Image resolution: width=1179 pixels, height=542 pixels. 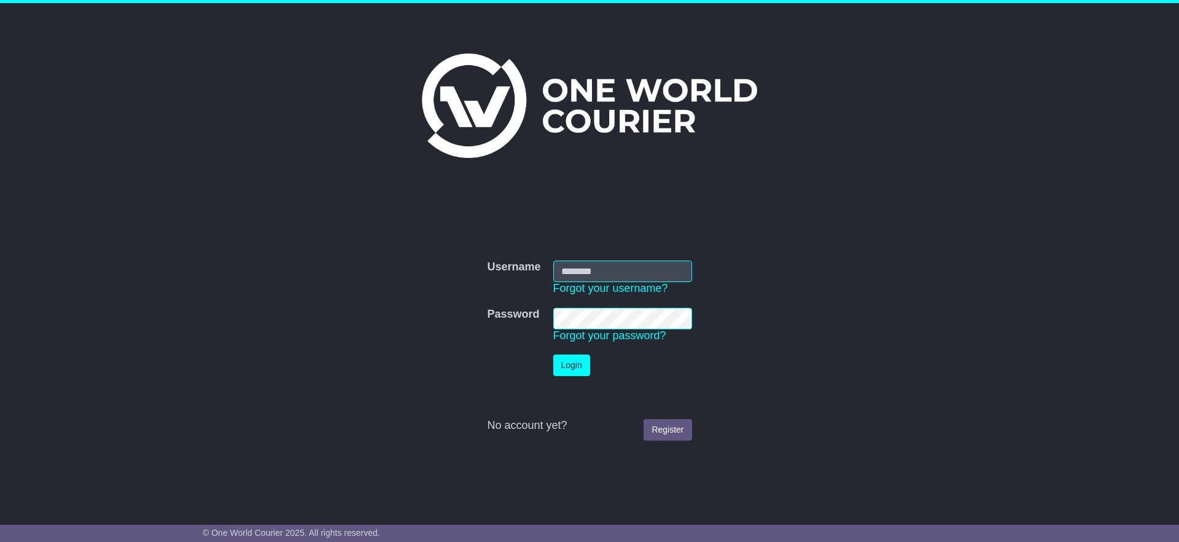 I want to click on span: © One World Courier 2025. All rights reserved., so click(x=291, y=533).